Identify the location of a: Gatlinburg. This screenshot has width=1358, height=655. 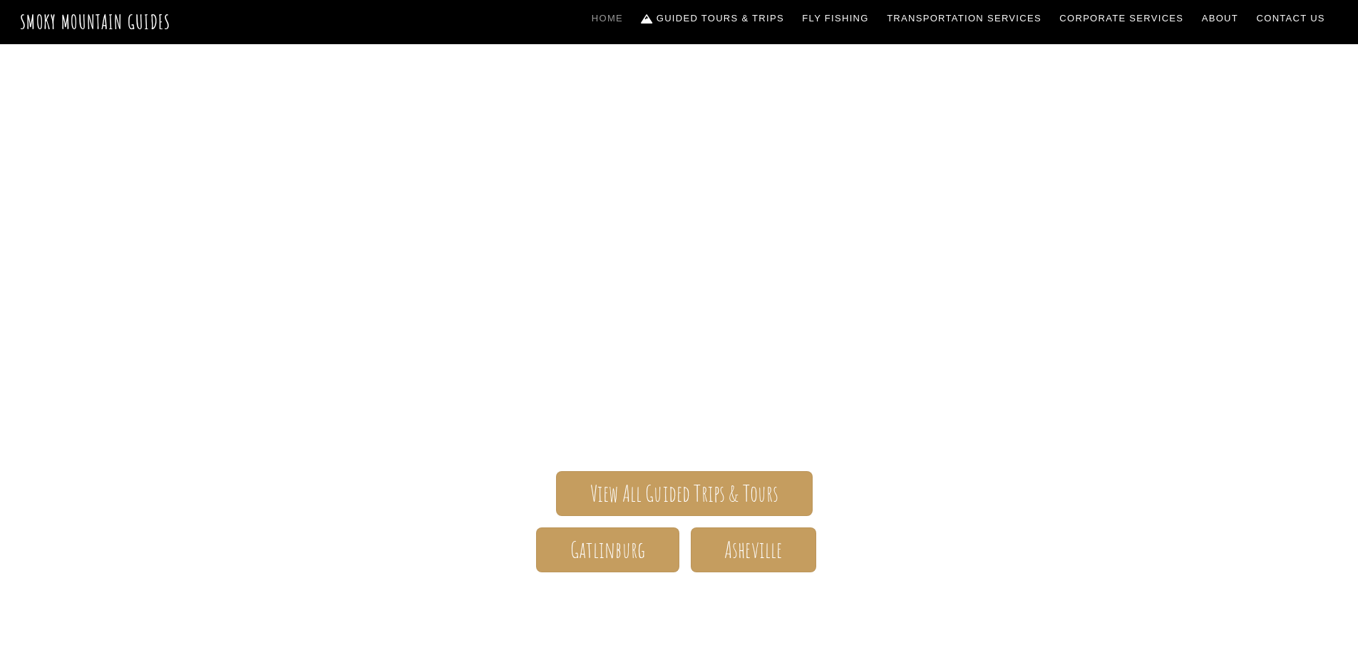
(608, 550).